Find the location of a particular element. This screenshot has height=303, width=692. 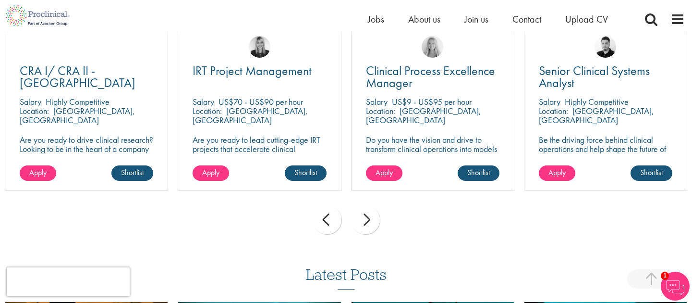

div: next is located at coordinates (366, 220).